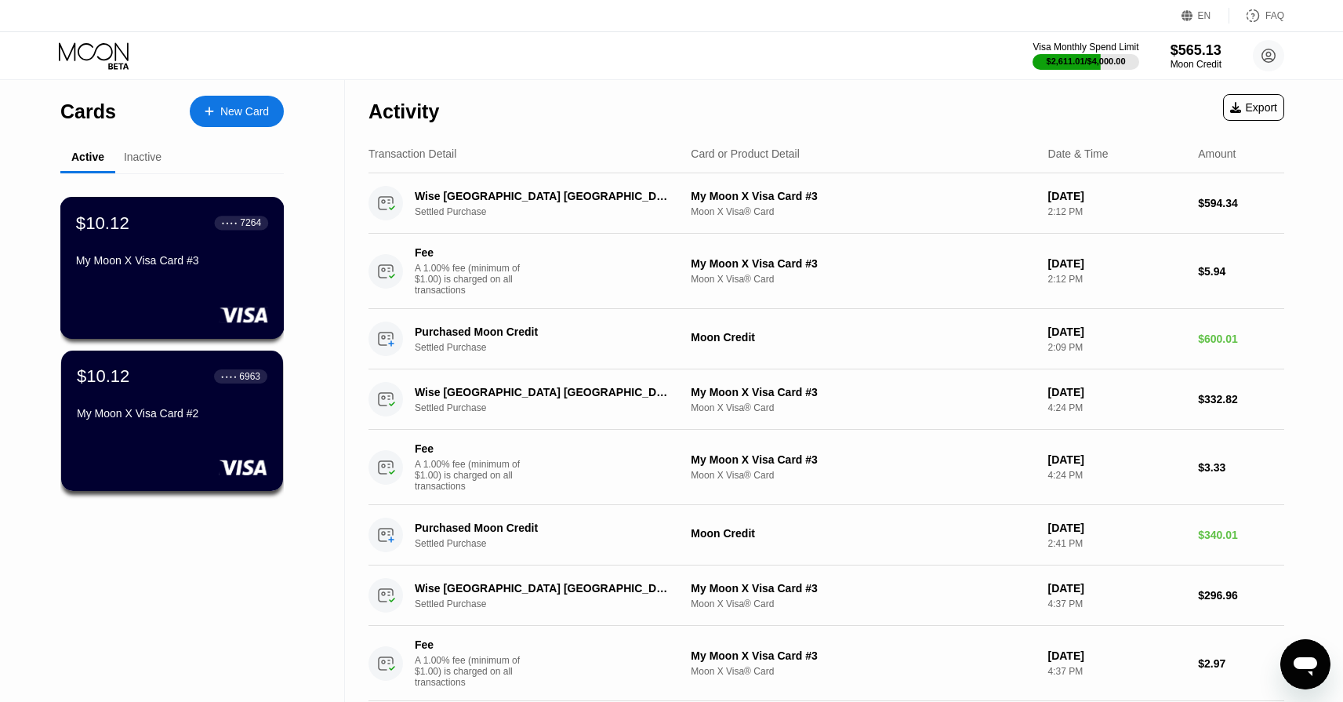  Describe the element at coordinates (1241, 467) in the screenshot. I see `div: $3.33` at that location.